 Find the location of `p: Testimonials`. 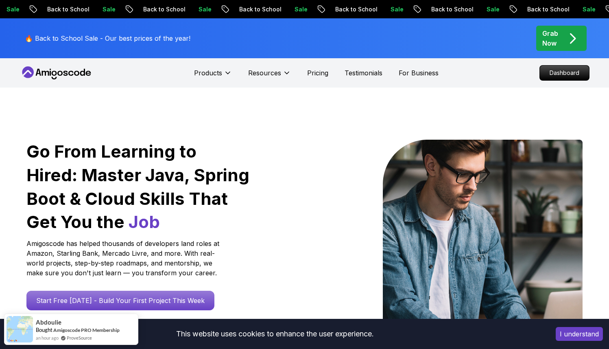

p: Testimonials is located at coordinates (363, 73).